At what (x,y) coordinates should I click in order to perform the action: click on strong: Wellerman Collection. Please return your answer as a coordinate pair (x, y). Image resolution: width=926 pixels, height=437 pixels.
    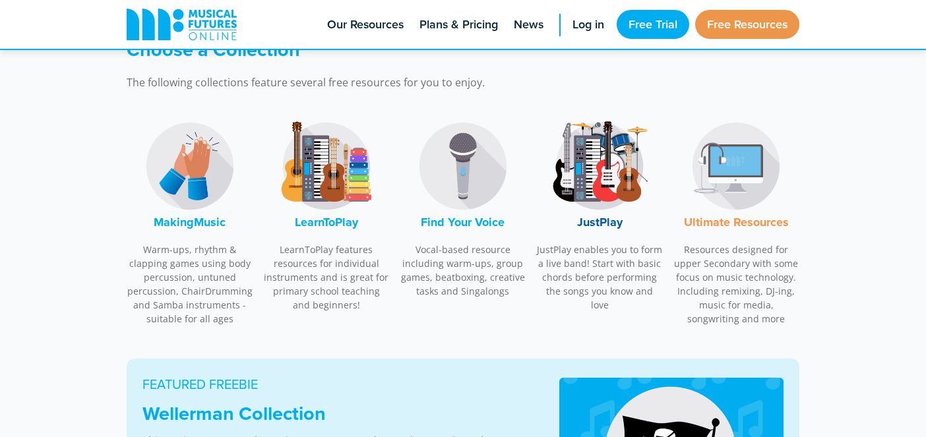
    Looking at the image, I should click on (234, 414).